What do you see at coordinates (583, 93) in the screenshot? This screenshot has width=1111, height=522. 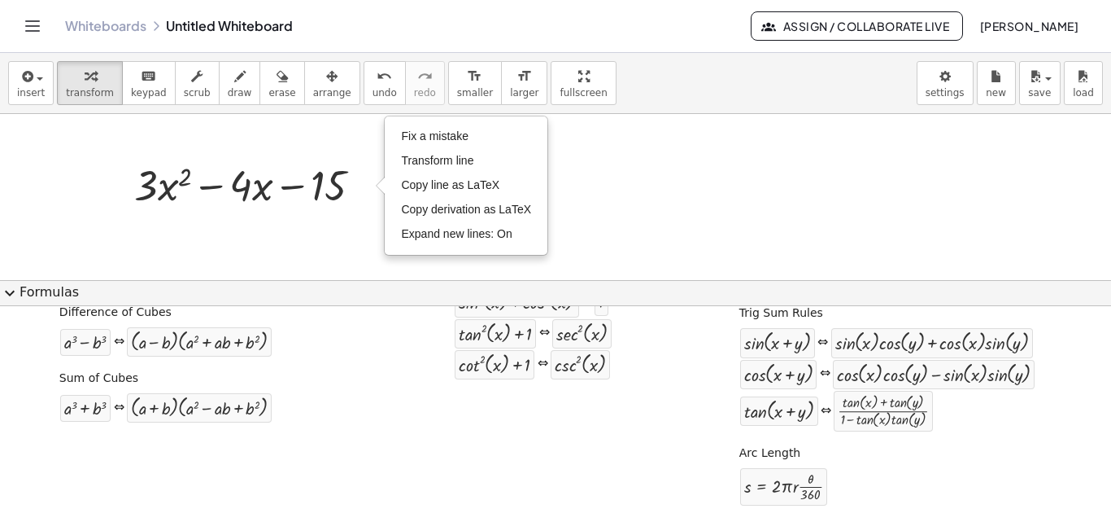 I see `span: fullscreen` at bounding box center [583, 93].